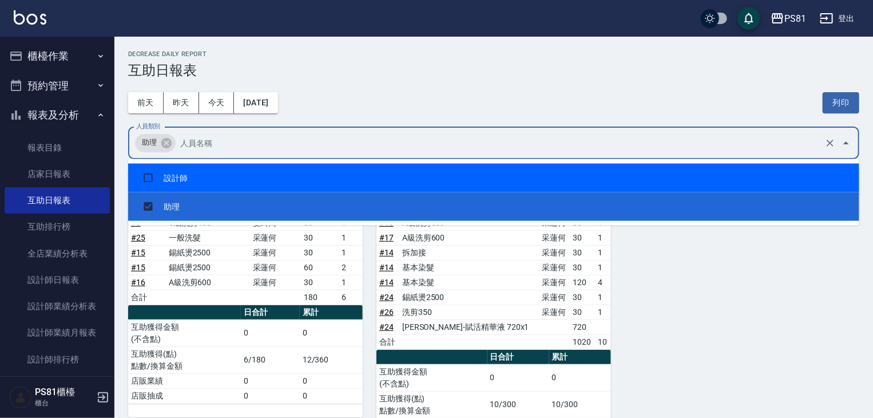 The image size is (873, 418). What do you see at coordinates (184, 395) in the screenshot?
I see `td: 店販抽成` at bounding box center [184, 395].